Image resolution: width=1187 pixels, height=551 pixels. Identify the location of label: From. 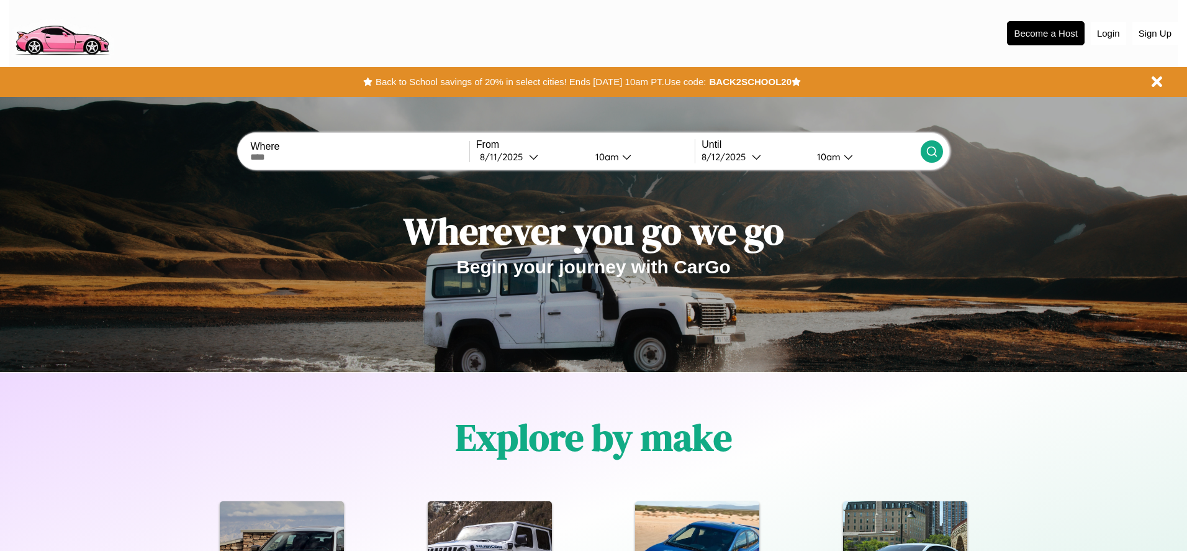
(585, 145).